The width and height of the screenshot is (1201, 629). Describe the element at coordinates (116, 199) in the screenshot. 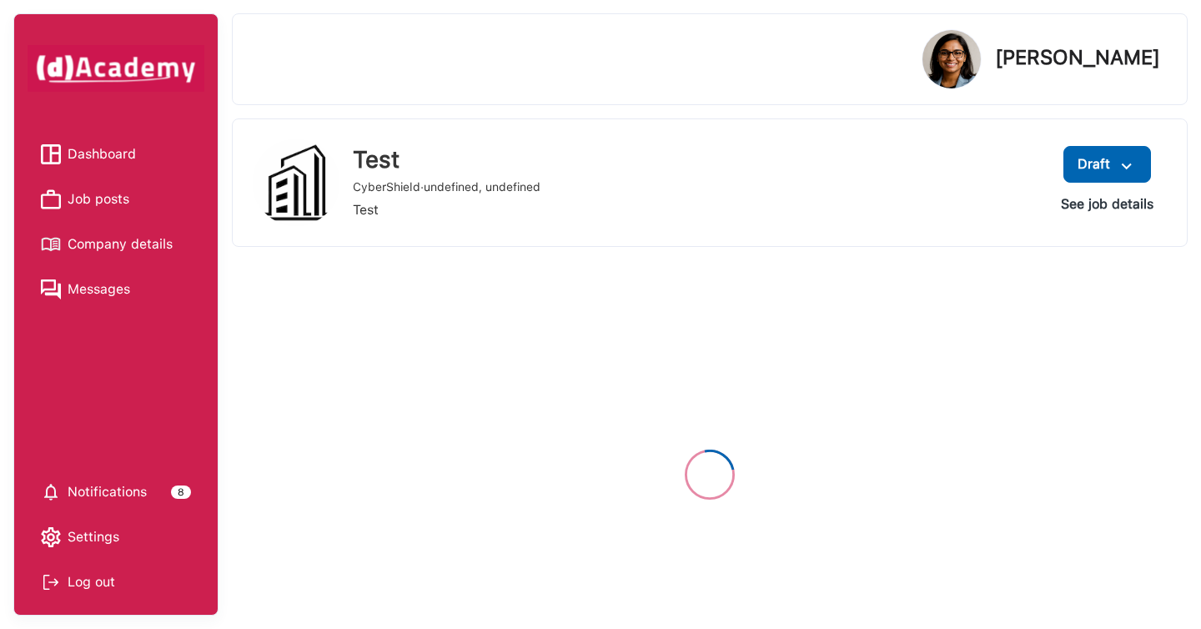

I see `a: Job posts iconJob posts` at that location.